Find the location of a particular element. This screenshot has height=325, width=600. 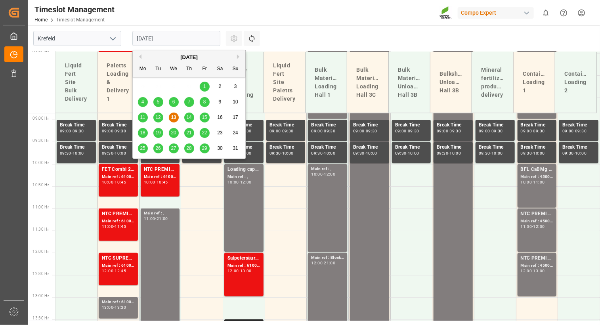

div: Tu is located at coordinates (158, 69).